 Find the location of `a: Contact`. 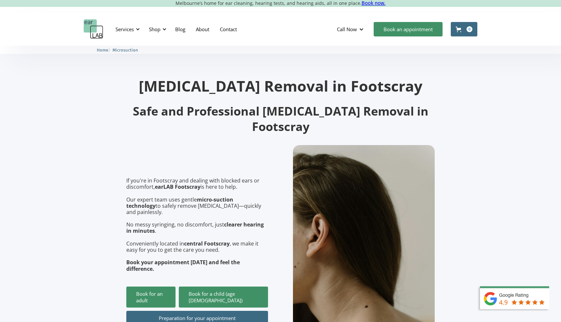

a: Contact is located at coordinates (228, 29).